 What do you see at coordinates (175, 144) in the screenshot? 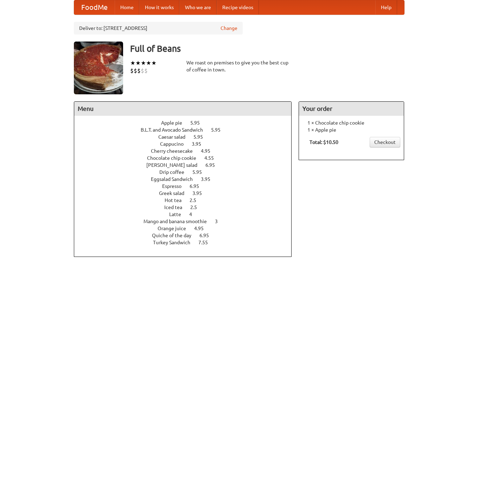
I see `span: Cappucino` at bounding box center [175, 144].